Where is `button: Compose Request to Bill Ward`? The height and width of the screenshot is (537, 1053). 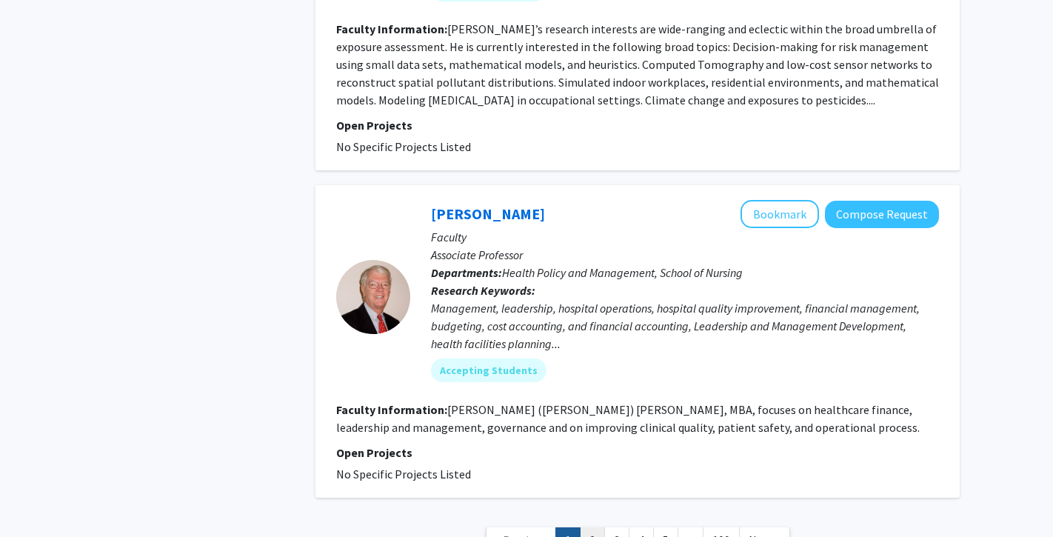
button: Compose Request to Bill Ward is located at coordinates (882, 214).